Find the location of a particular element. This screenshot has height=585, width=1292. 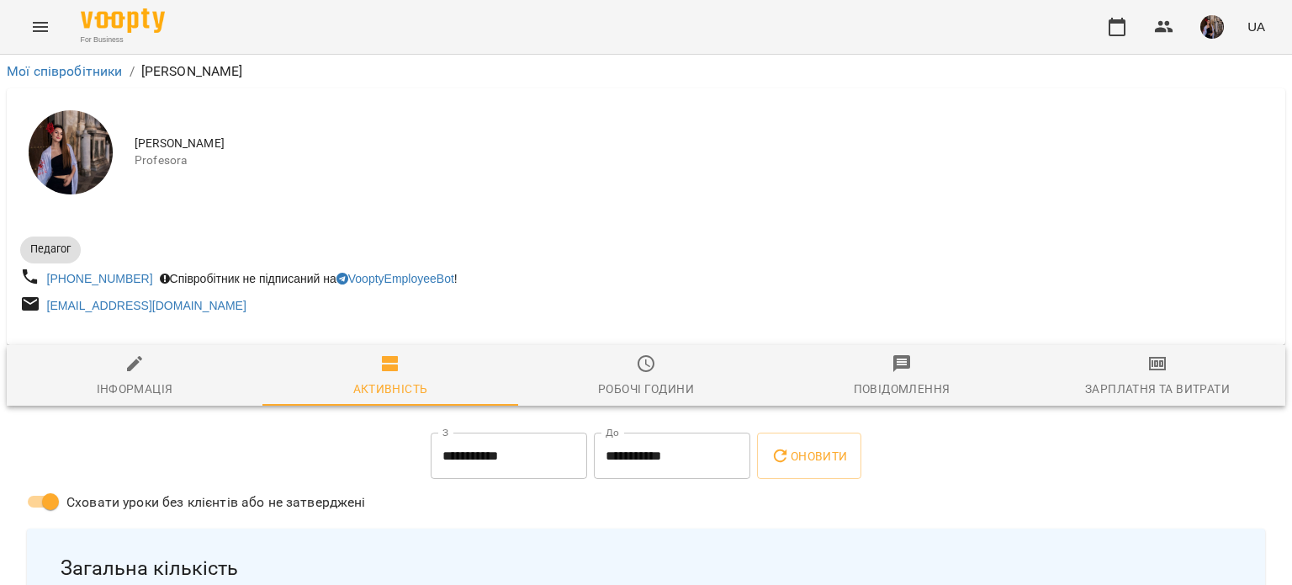

div: Повідомлення is located at coordinates (902, 389).